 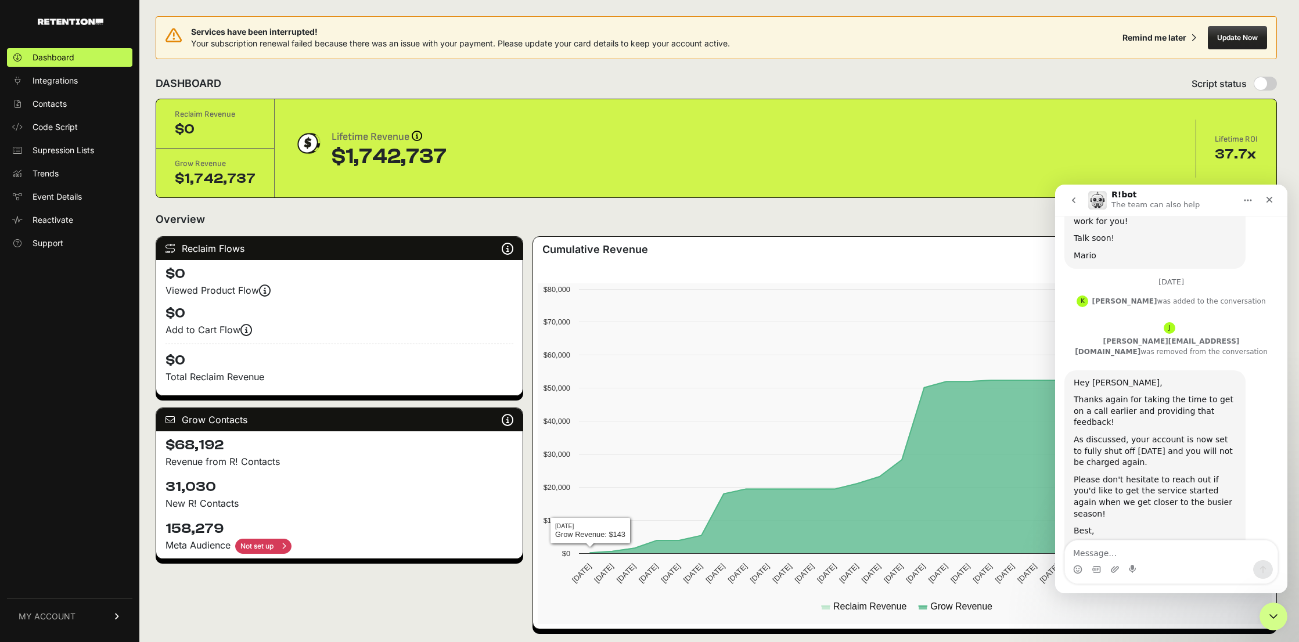 I want to click on text: $0, so click(x=566, y=553).